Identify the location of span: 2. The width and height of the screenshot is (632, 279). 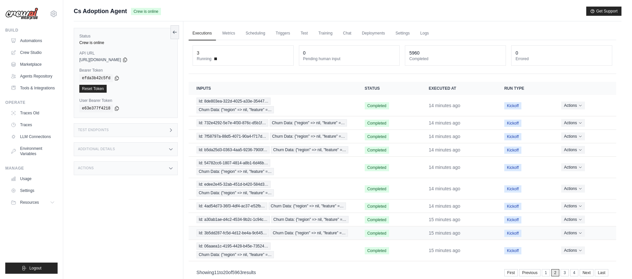
(555, 273).